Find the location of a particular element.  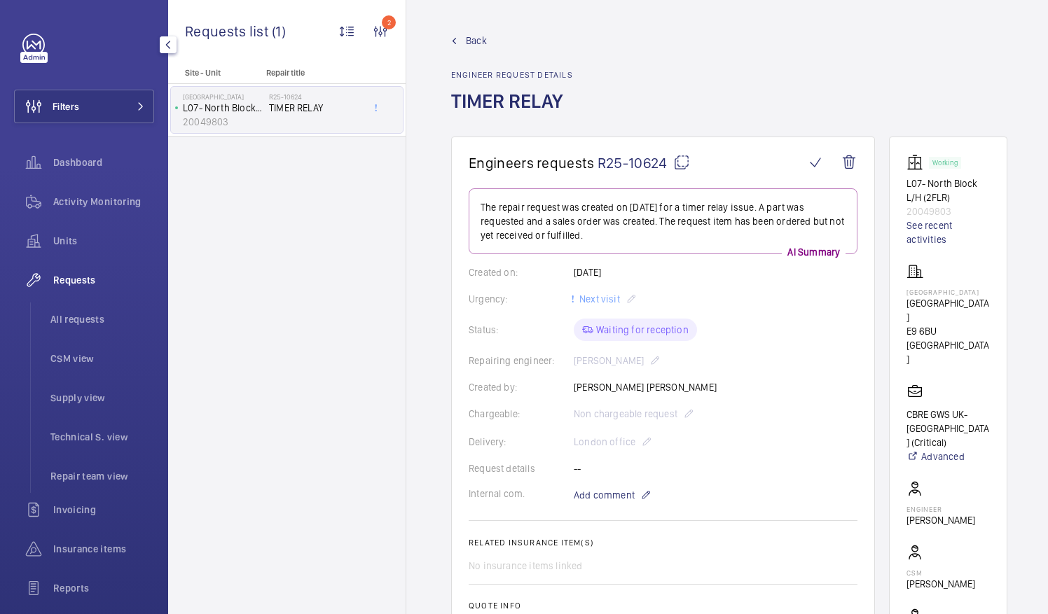

span: Units is located at coordinates (104, 241).